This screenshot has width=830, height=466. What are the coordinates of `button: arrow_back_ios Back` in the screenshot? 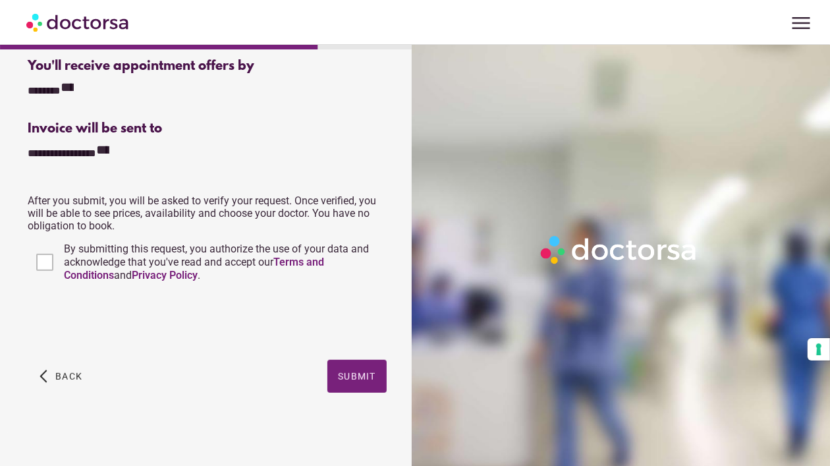 It's located at (61, 376).